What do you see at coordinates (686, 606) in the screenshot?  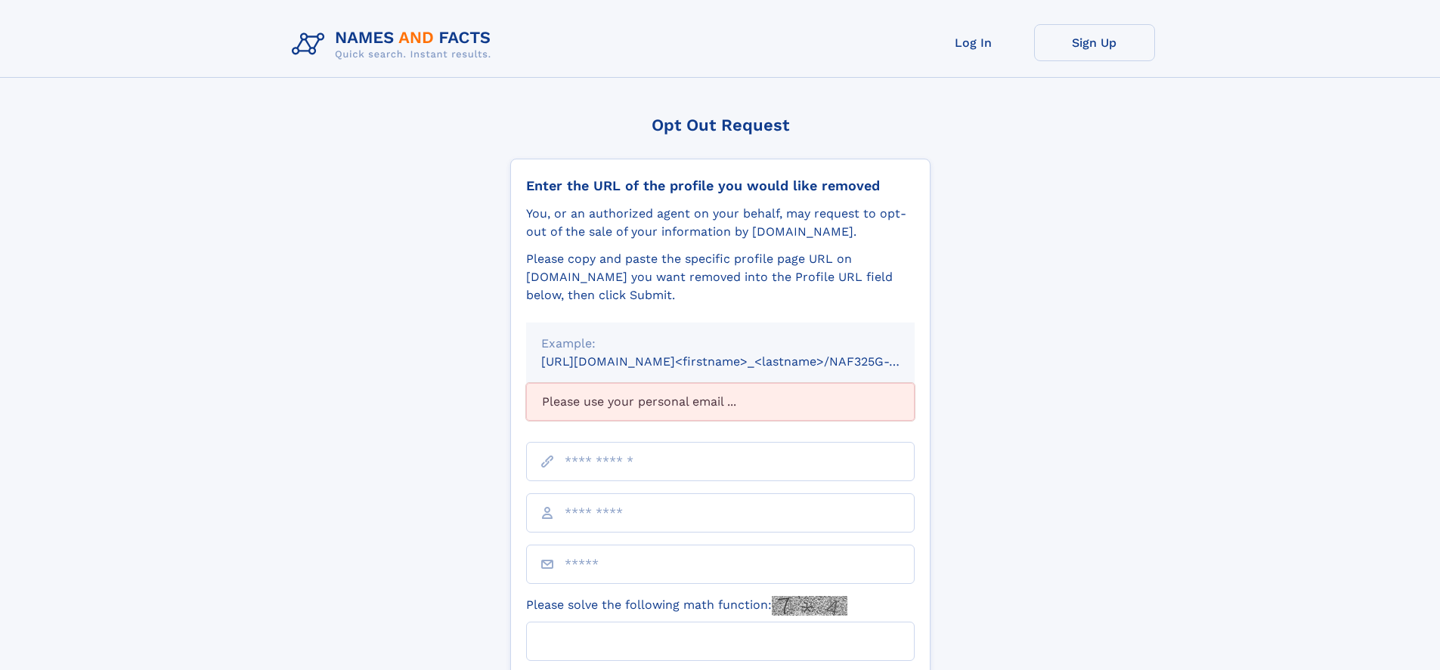 I see `label: Please solve the following math function:` at bounding box center [686, 606].